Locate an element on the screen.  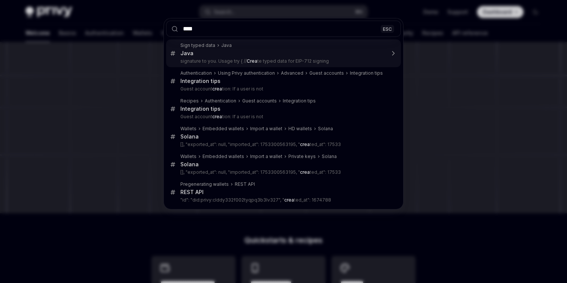
div: HD wallets is located at coordinates (300, 129).